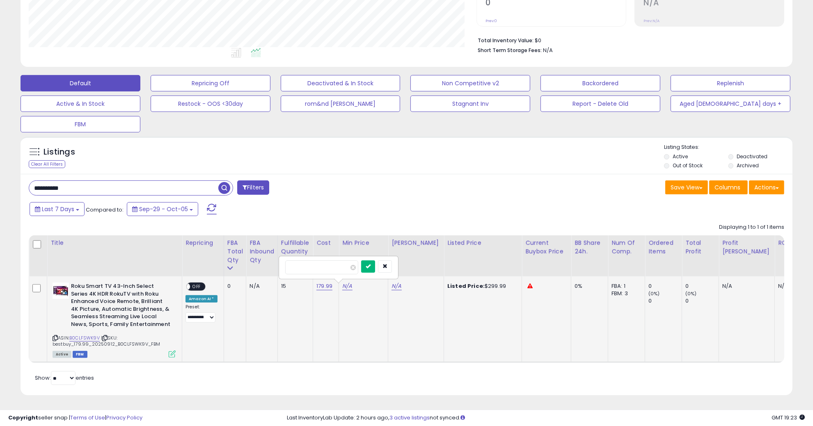 The image size is (813, 426). I want to click on a: Privacy Policy, so click(124, 418).